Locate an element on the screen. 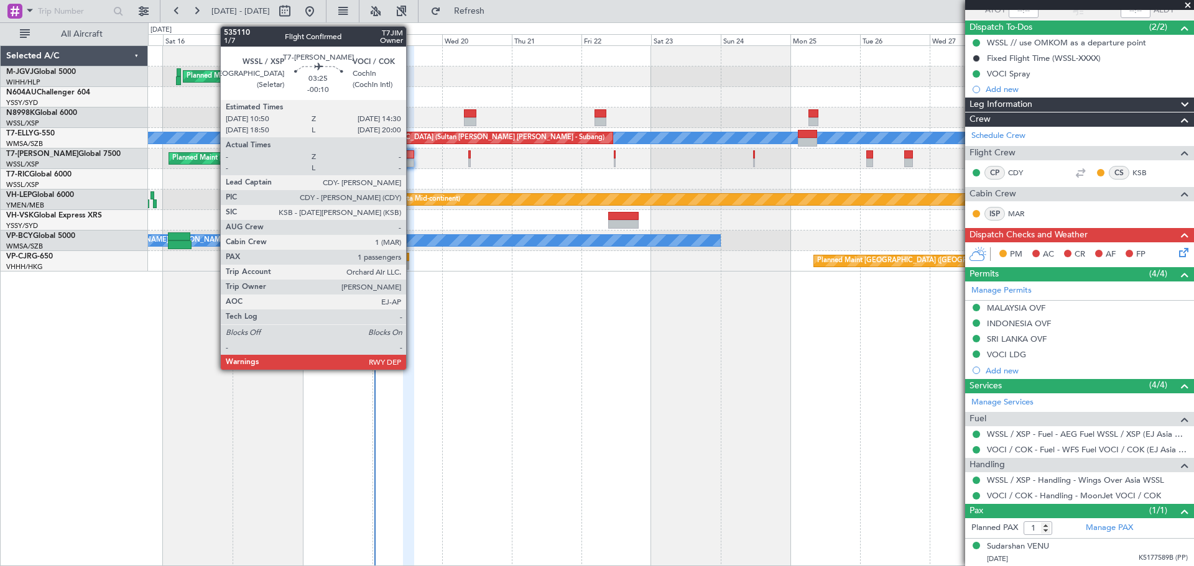 This screenshot has width=1194, height=566. div: Unplanned Maint Wichita (Wichita Mid-continent) is located at coordinates (383, 200).